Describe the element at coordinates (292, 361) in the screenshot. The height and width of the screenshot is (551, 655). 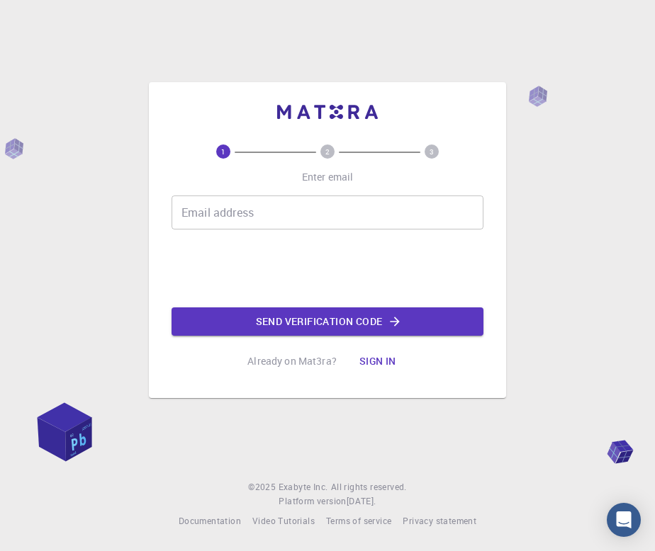
I see `p: Already on Mat3ra?` at that location.